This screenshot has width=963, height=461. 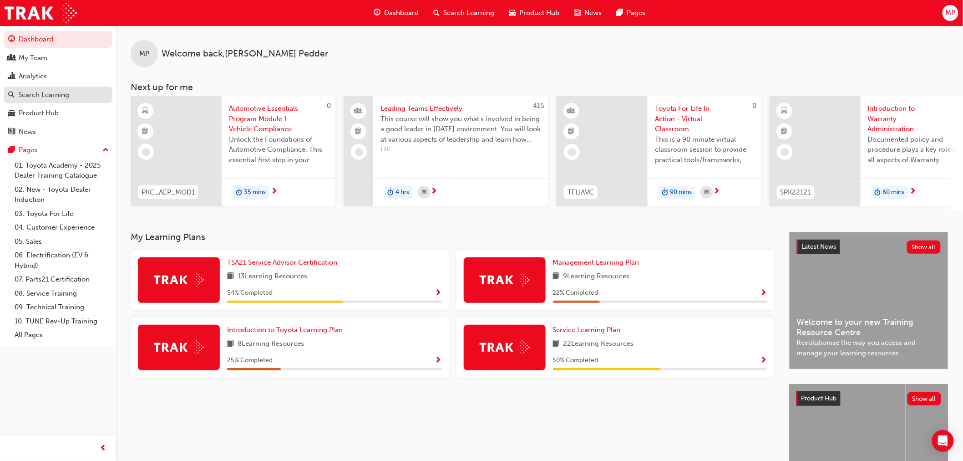 I want to click on a: 0TFLIAVCToyota For Life In Action - Virtual ClassroomThis is a 90 minute virtual classroom sessio..., so click(x=659, y=151).